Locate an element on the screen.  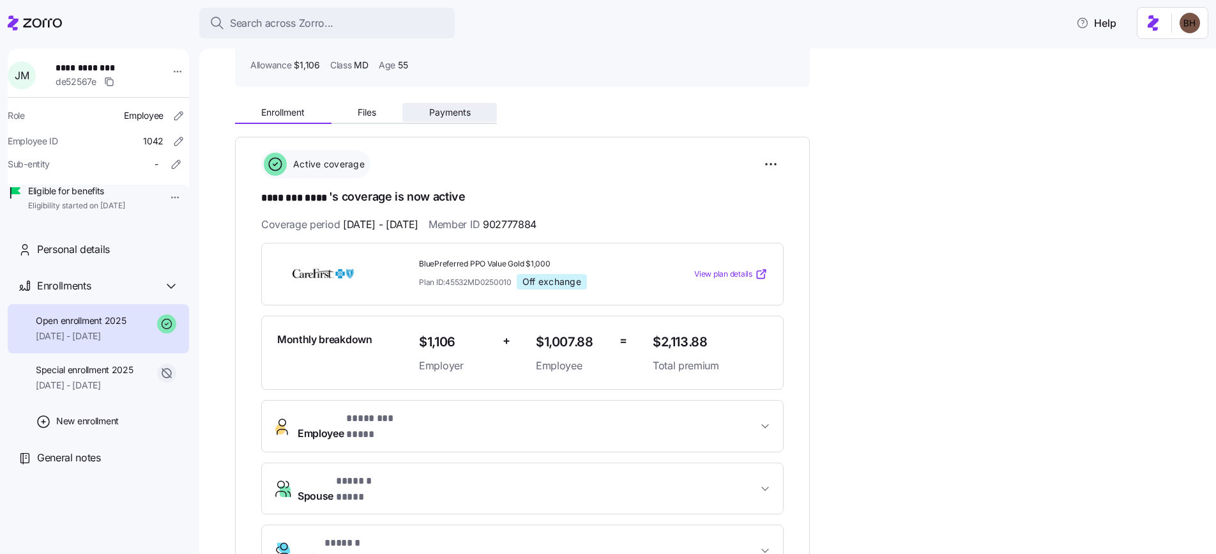
span: Enrollment is located at coordinates (283, 112).